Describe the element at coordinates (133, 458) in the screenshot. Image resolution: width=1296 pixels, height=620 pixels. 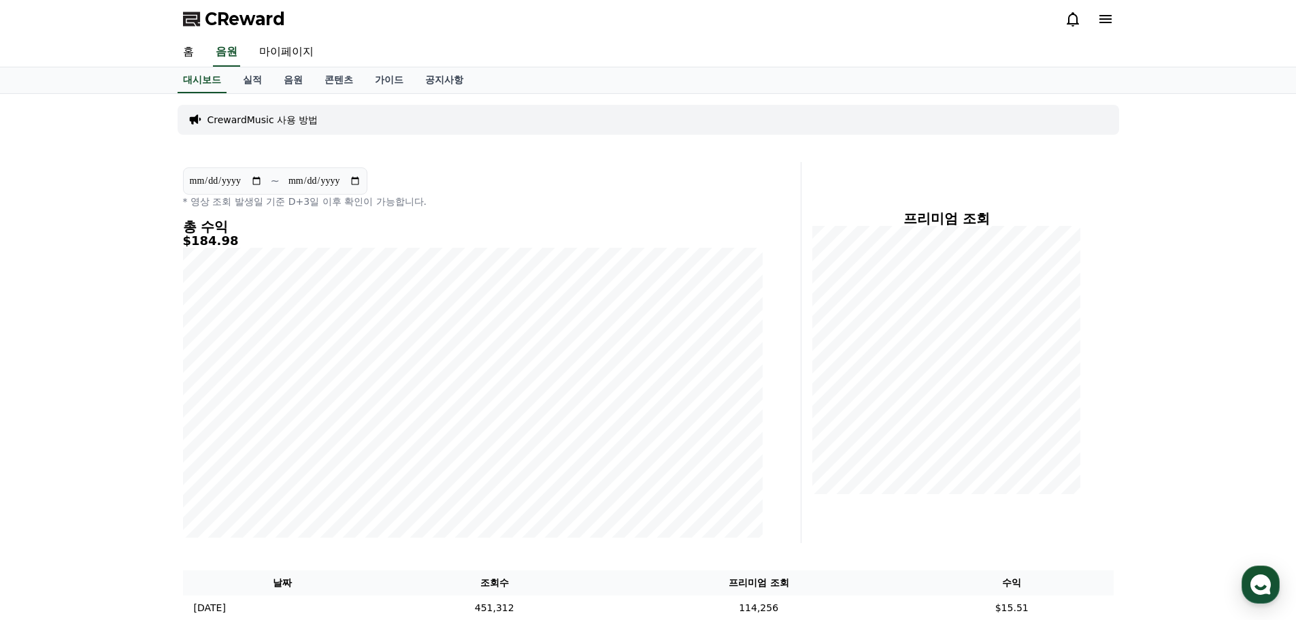
I see `span: 대화` at that location.